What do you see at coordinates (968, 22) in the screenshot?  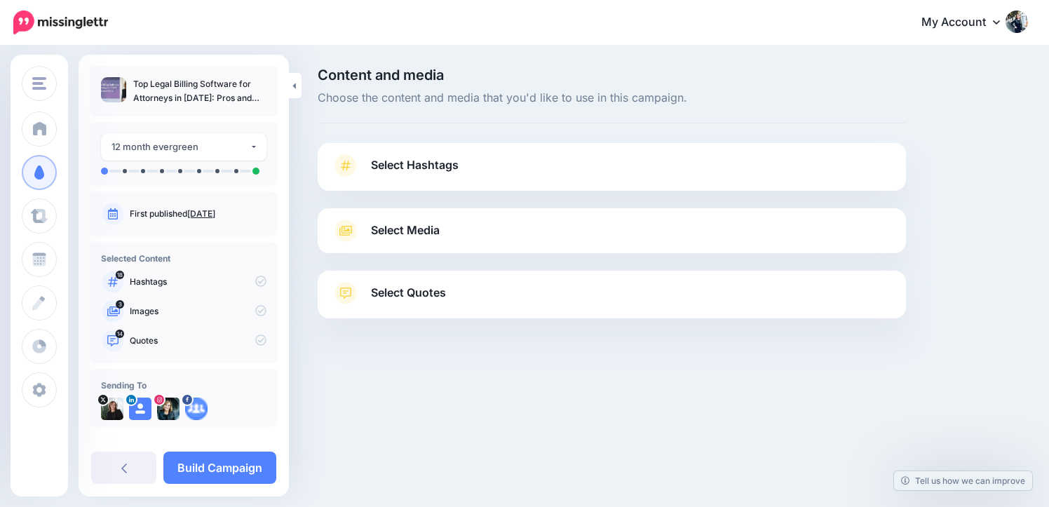 I see `a: My Account` at bounding box center [968, 22].